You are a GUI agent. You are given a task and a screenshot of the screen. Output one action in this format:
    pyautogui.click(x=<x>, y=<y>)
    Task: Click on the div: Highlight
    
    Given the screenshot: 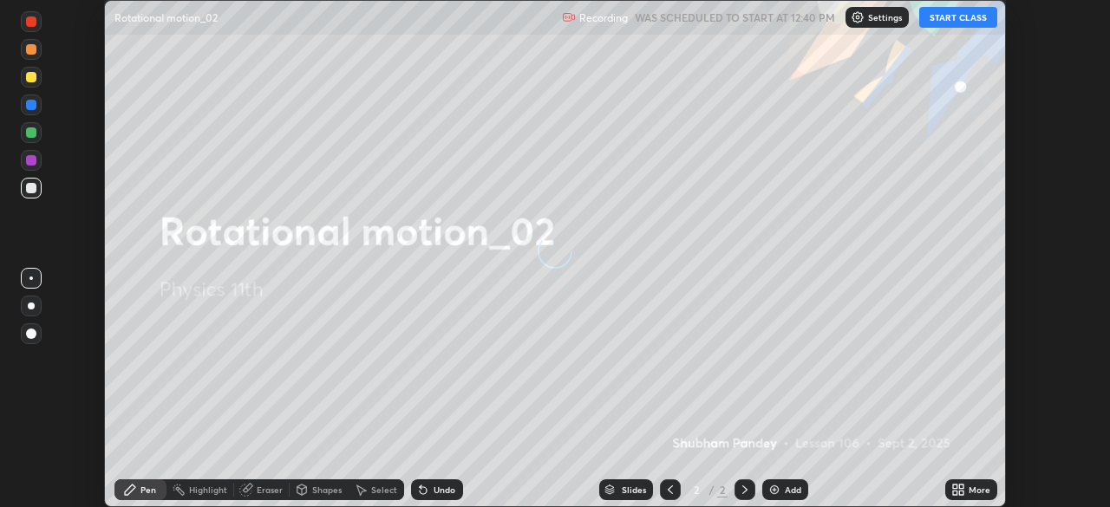 What is the action you would take?
    pyautogui.click(x=208, y=490)
    